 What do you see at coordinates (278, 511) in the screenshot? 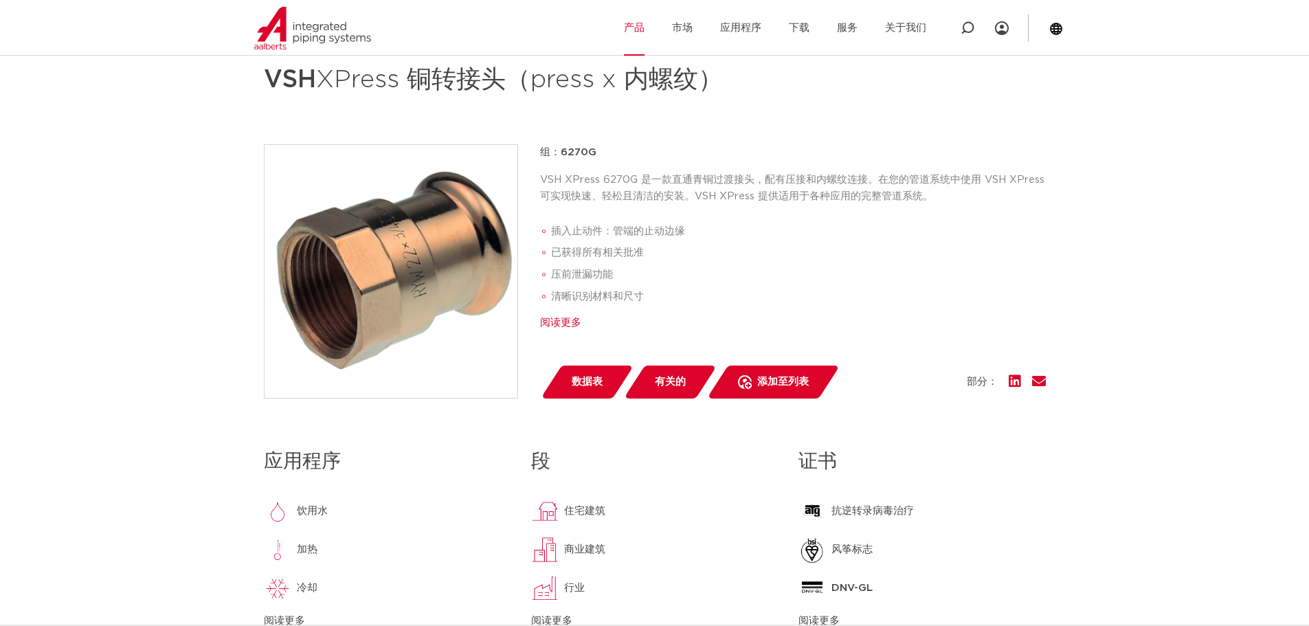
I see `img: 饮用水` at bounding box center [278, 511].